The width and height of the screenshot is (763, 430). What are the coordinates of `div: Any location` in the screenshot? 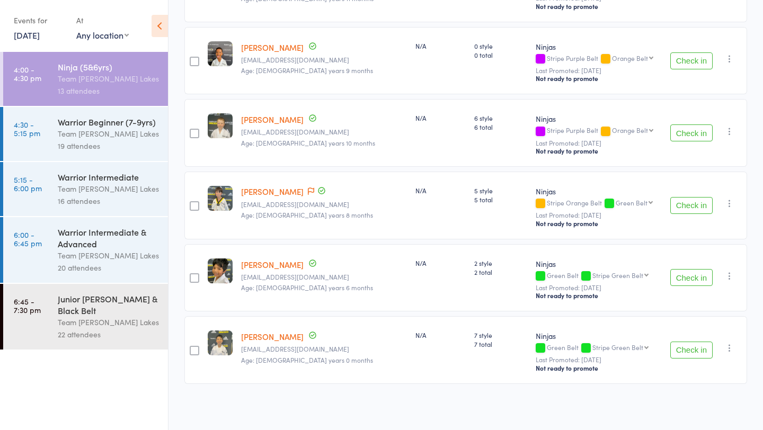 It's located at (102, 35).